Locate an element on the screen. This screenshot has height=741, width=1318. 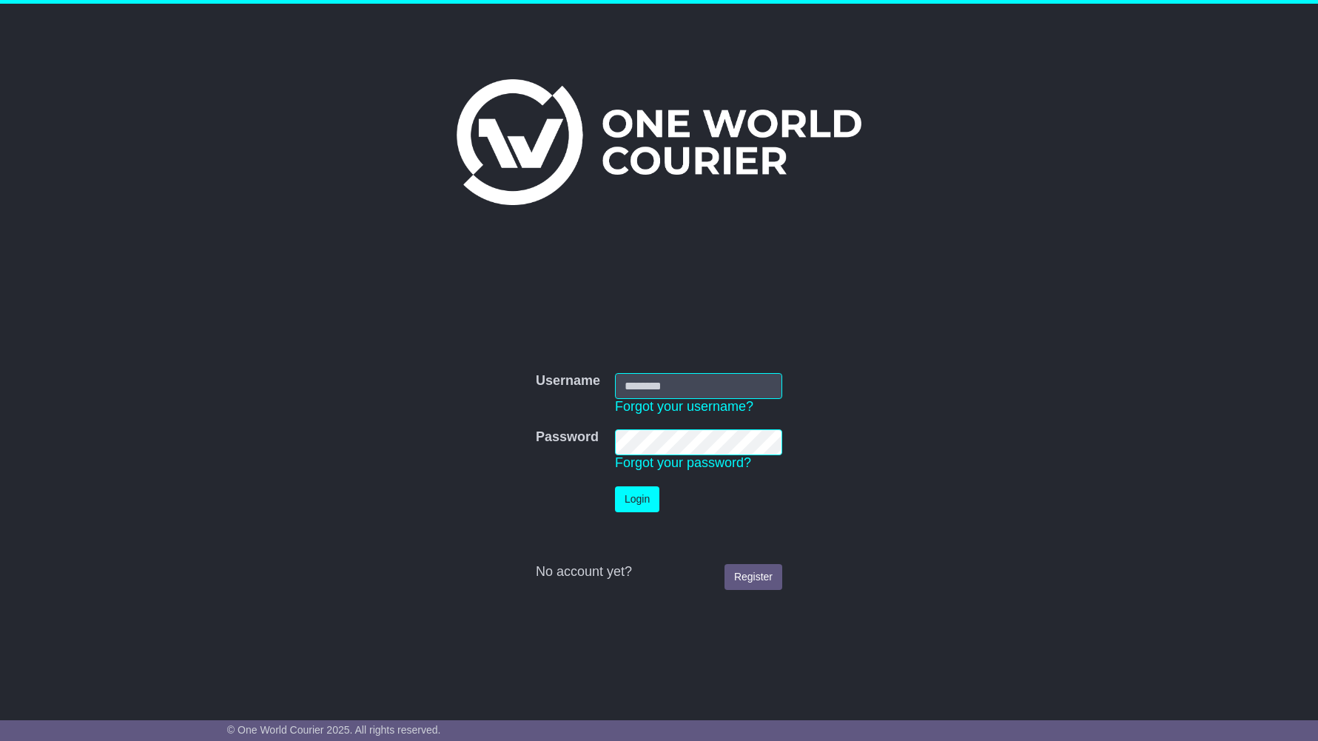
a: Forgot your username? is located at coordinates (684, 406).